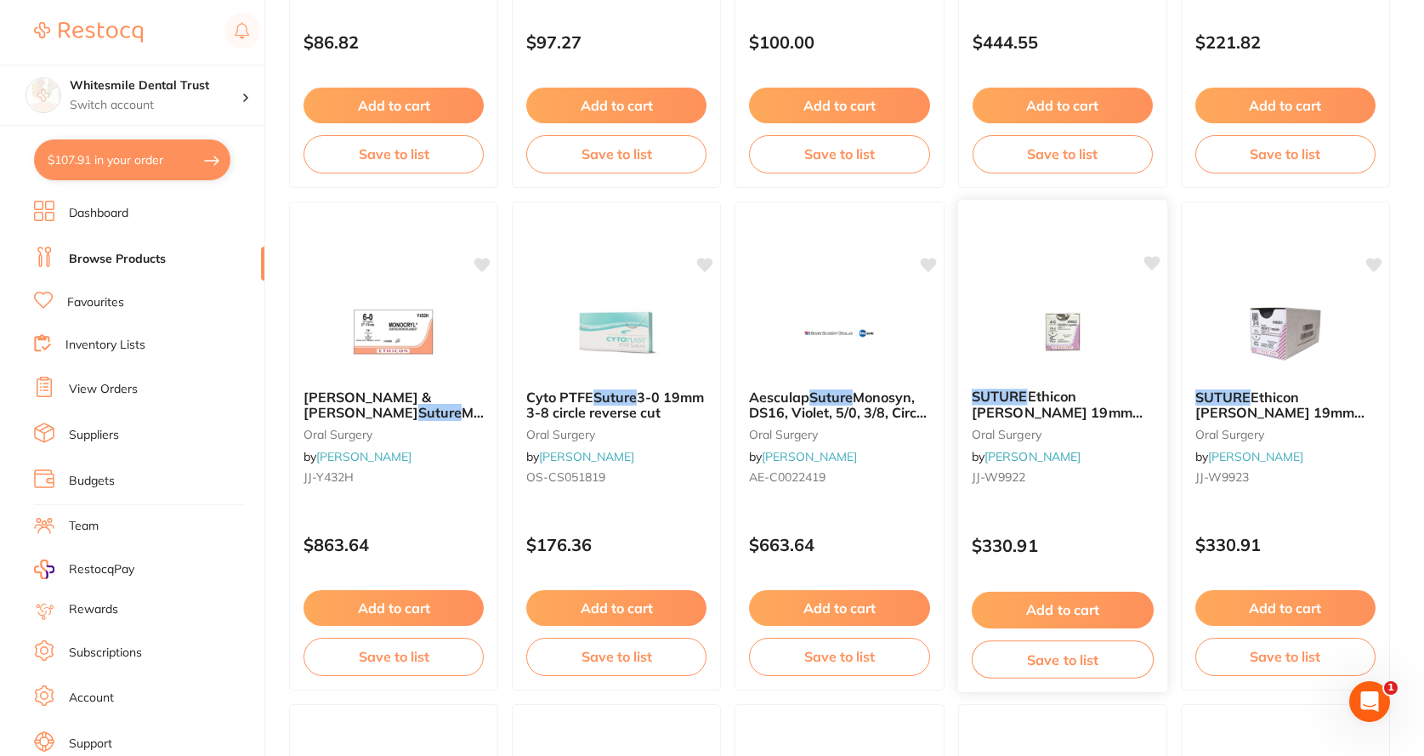 This screenshot has width=1424, height=756. I want to click on p: $663.64, so click(839, 544).